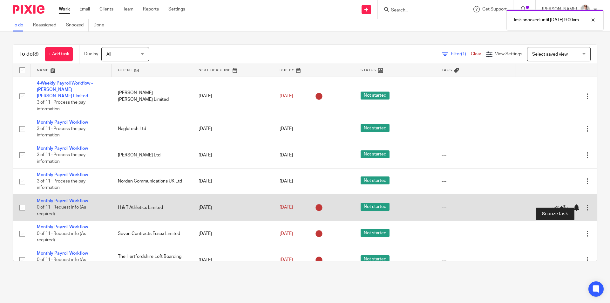 The width and height of the screenshot is (610, 303). What do you see at coordinates (29, 54) in the screenshot?
I see `h1: To do` at bounding box center [29, 54].